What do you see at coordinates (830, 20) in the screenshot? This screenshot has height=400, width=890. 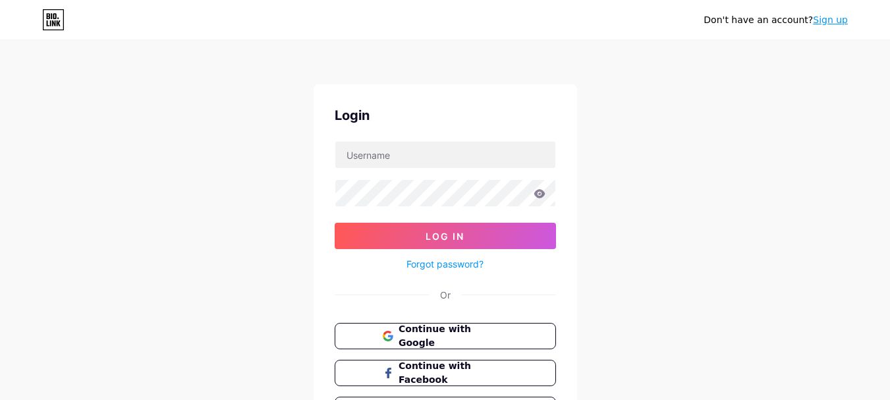 I see `a: Sign up` at bounding box center [830, 20].